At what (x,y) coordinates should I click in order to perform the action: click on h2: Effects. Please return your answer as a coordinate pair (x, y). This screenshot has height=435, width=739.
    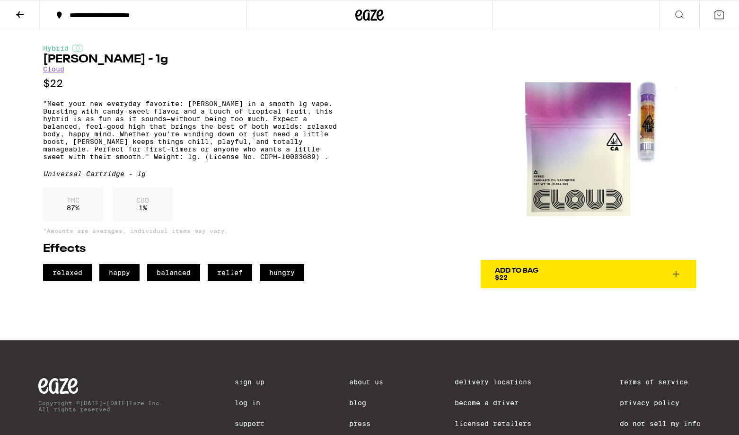
    Looking at the image, I should click on (190, 249).